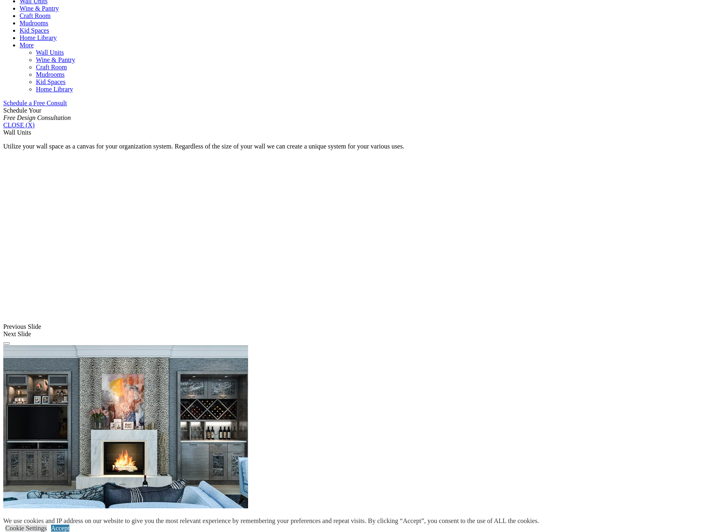  I want to click on a: Schedule a Free Consult (opens a dropdown menu), so click(35, 103).